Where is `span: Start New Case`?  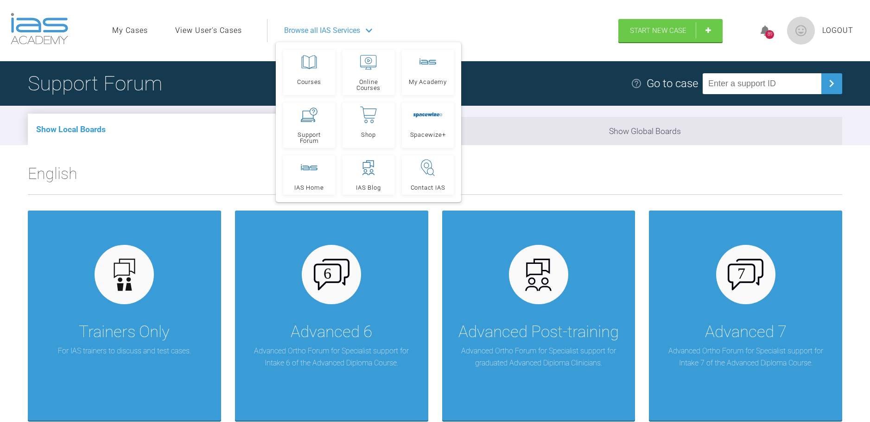
span: Start New Case is located at coordinates (658, 31).